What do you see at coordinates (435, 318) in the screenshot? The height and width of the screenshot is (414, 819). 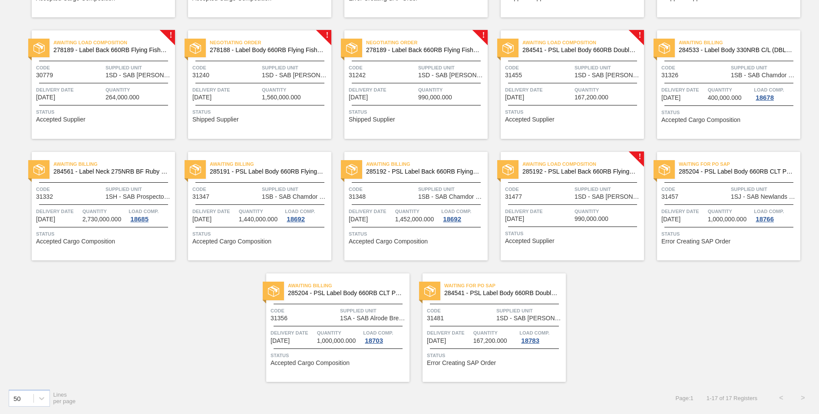 I see `span: 31481` at bounding box center [435, 318].